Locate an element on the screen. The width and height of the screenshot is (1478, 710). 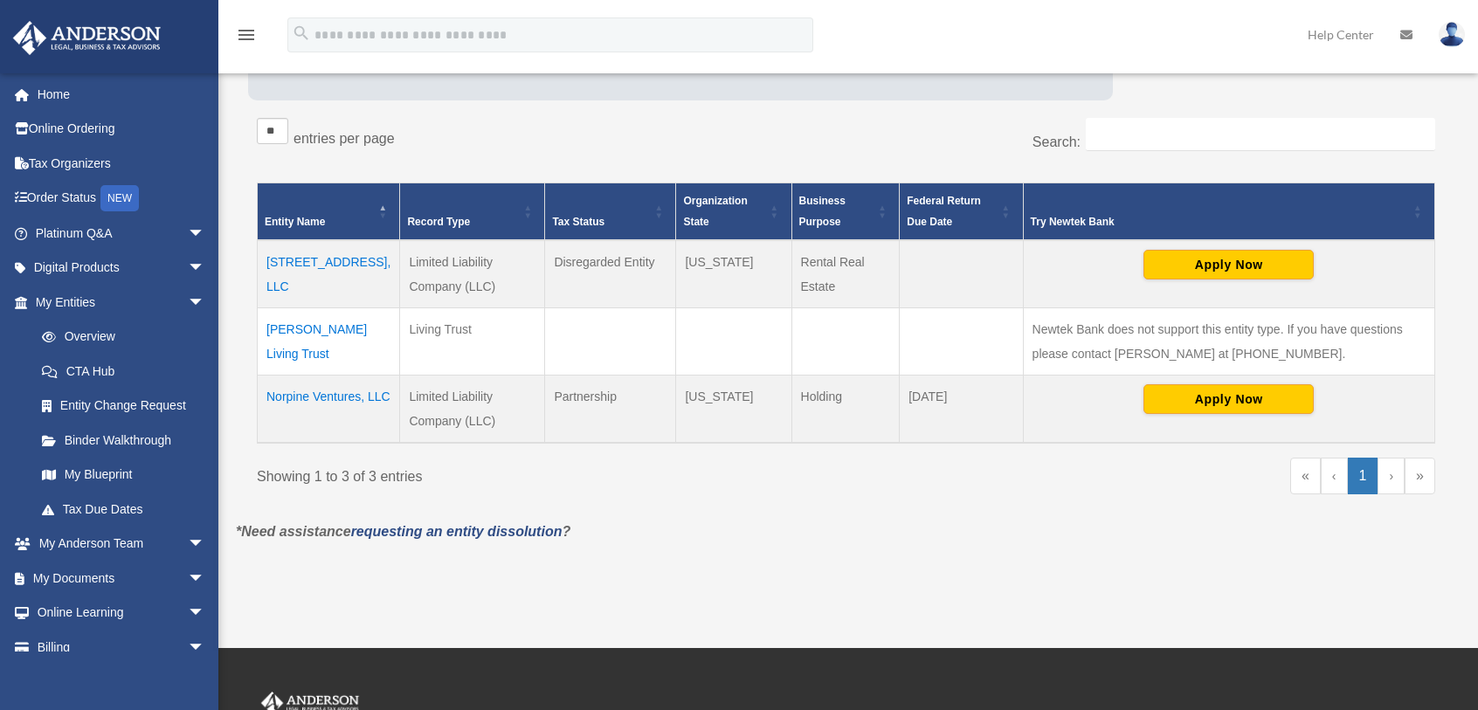
a: My Documentsarrow_drop_down is located at coordinates (121, 578).